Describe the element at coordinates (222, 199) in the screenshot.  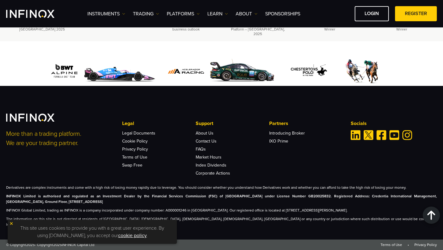
I see `strong: INFINOX Limited is authorised and regulated as an Investment Dealer by the Financial Services Com...` at that location.